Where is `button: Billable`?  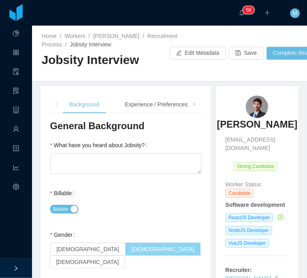
button: Billable is located at coordinates (64, 209).